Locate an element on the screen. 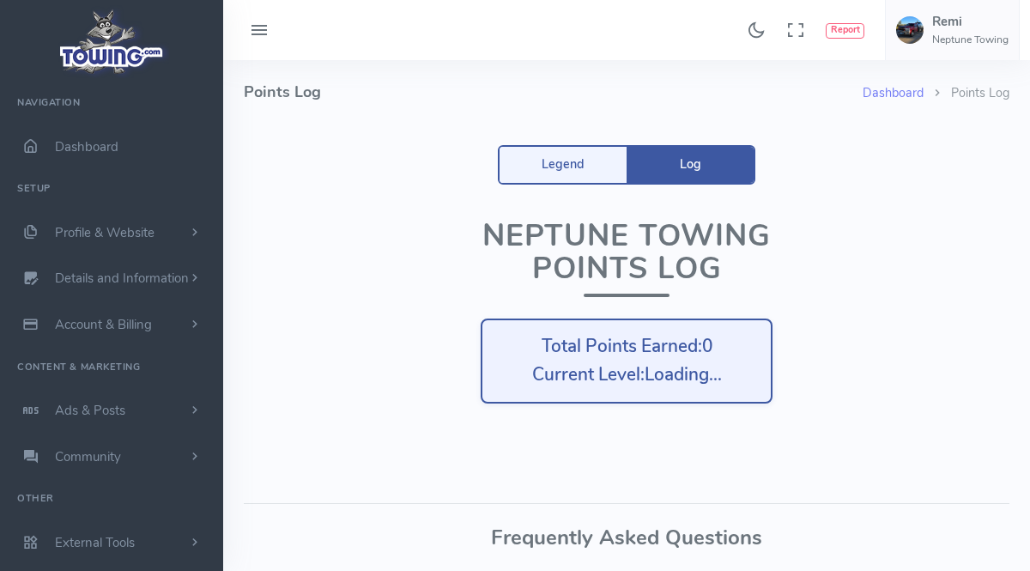 This screenshot has width=1030, height=571. span: 0 is located at coordinates (707, 346).